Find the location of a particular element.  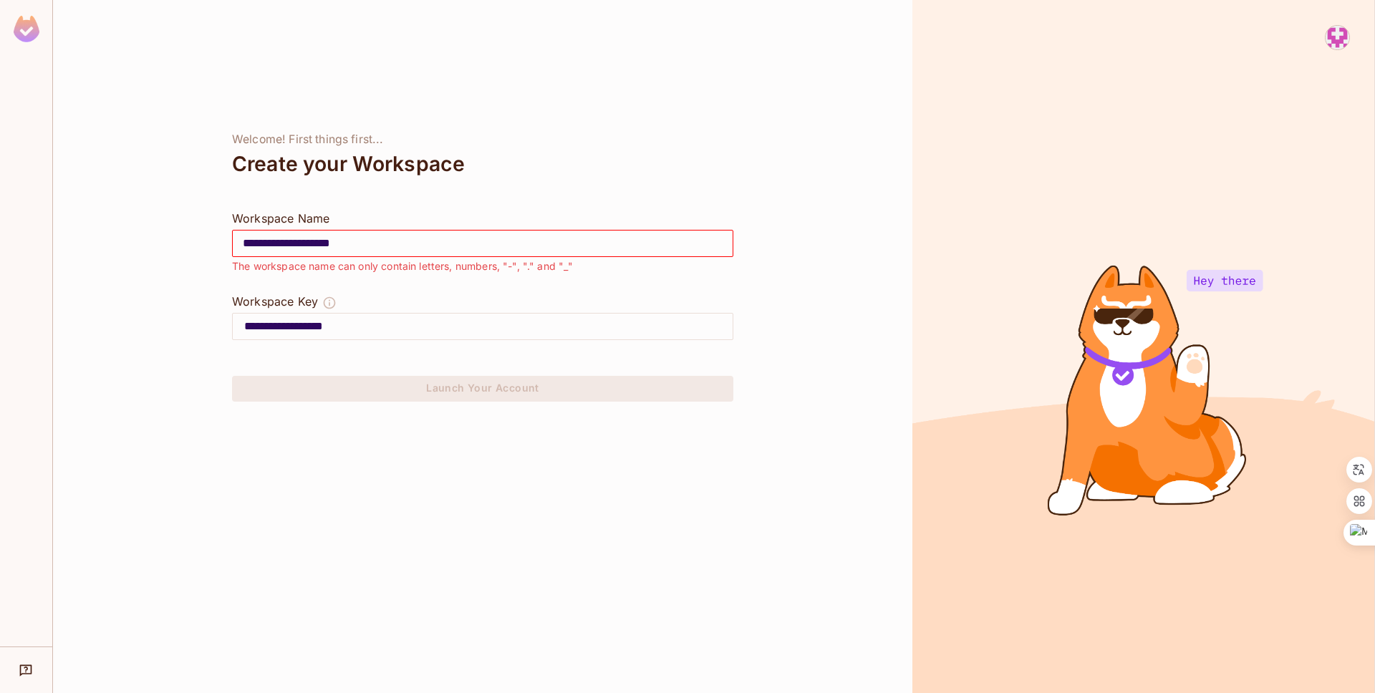

img: 309012952@qq.com is located at coordinates (1337, 37).